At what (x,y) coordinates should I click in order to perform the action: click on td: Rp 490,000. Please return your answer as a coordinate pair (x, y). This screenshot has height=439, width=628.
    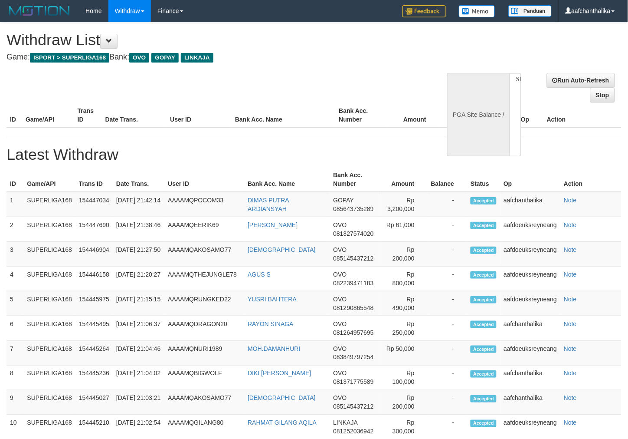
    Looking at the image, I should click on (404, 303).